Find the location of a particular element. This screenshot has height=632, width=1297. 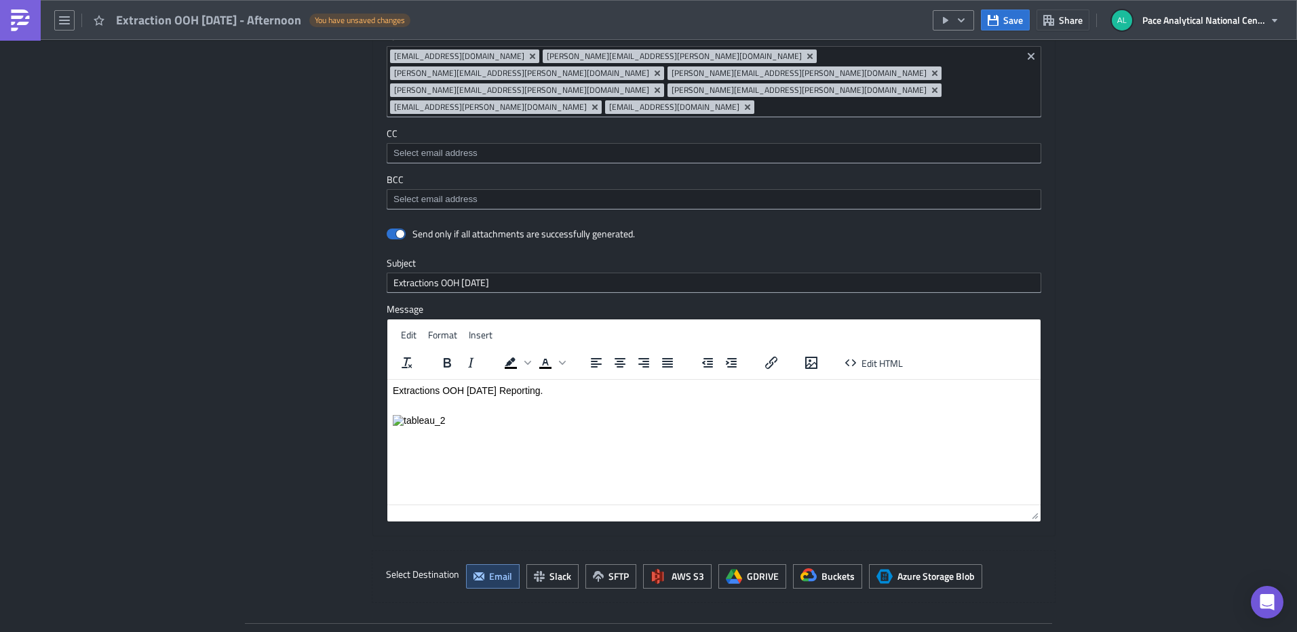

button: Align left is located at coordinates (596, 363).